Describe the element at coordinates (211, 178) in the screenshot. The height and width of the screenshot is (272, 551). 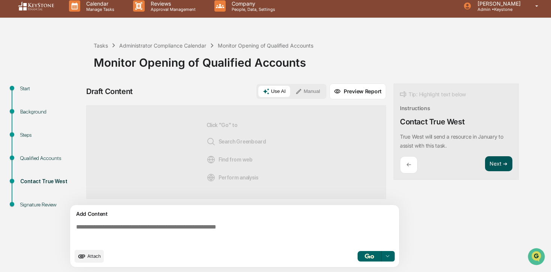
I see `img: Analysis` at that location.